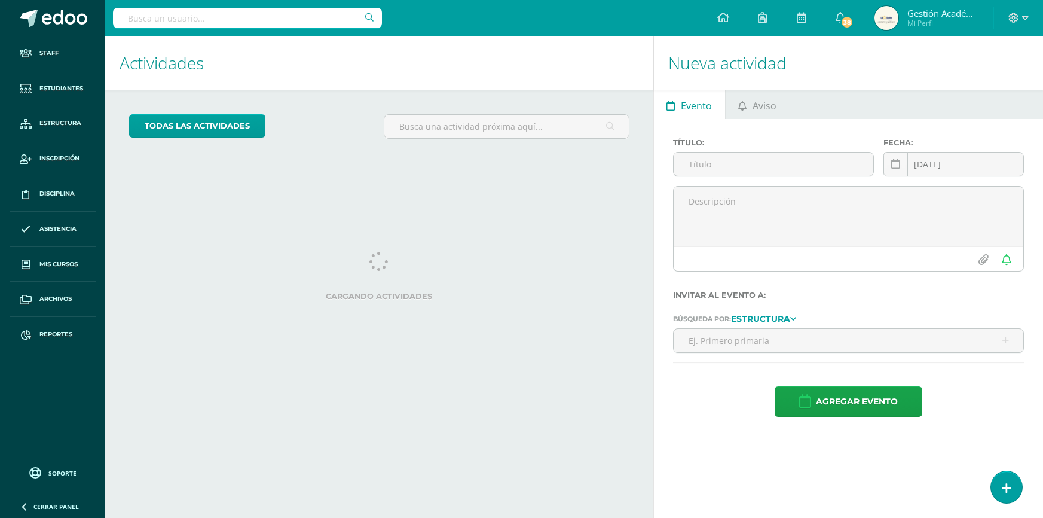 The image size is (1043, 518). I want to click on span: Disciplina, so click(57, 194).